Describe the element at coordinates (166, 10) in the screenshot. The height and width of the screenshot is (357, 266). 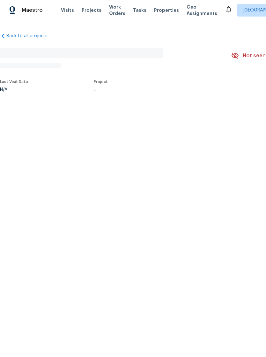
I see `span: Properties` at that location.